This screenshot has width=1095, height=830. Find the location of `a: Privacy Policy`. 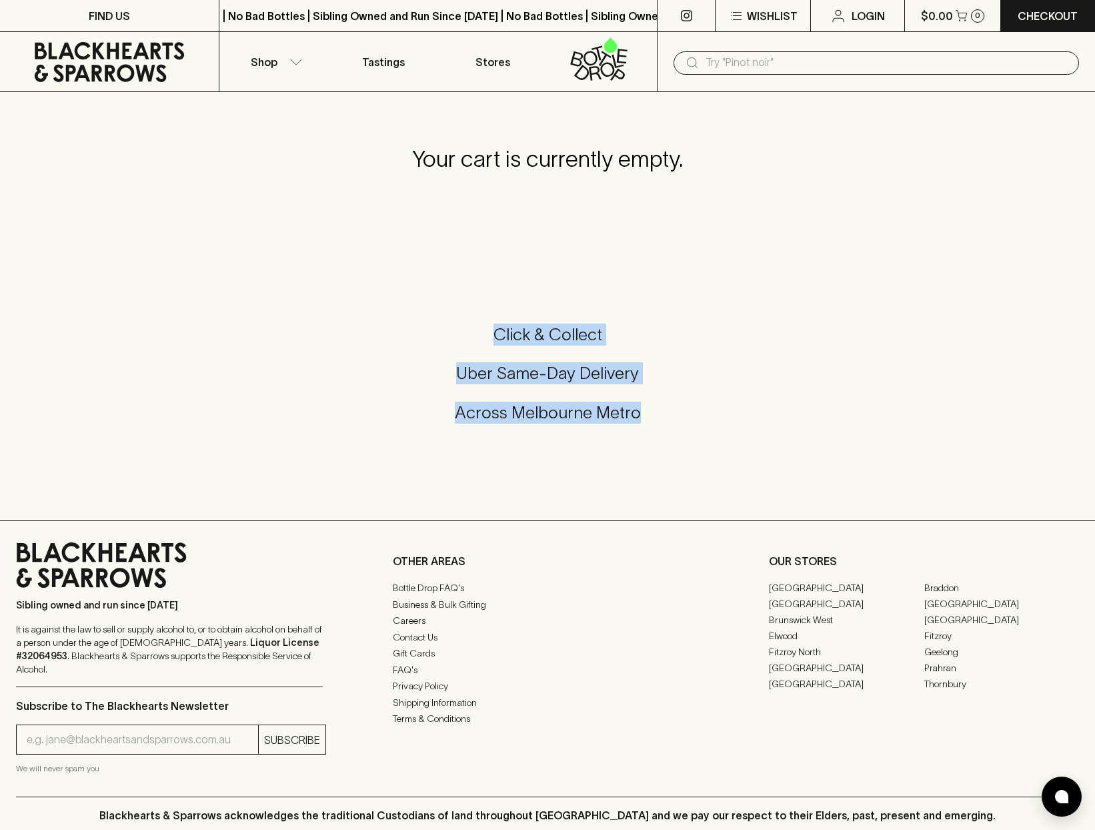

a: Privacy Policy is located at coordinates (548, 686).